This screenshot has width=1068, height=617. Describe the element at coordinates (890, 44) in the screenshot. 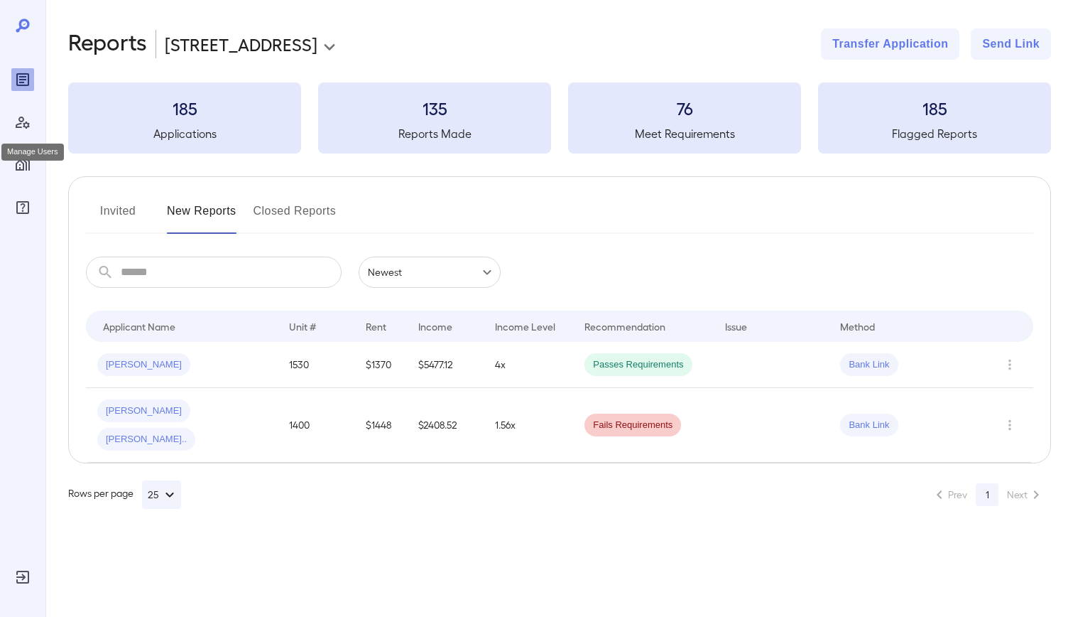

I see `button: Transfer Application` at that location.